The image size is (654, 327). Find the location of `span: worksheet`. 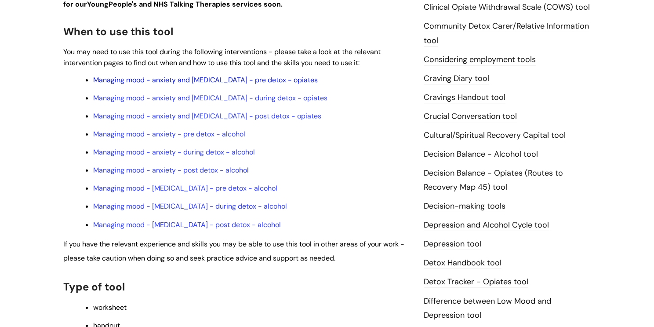

span: worksheet is located at coordinates (110, 307).